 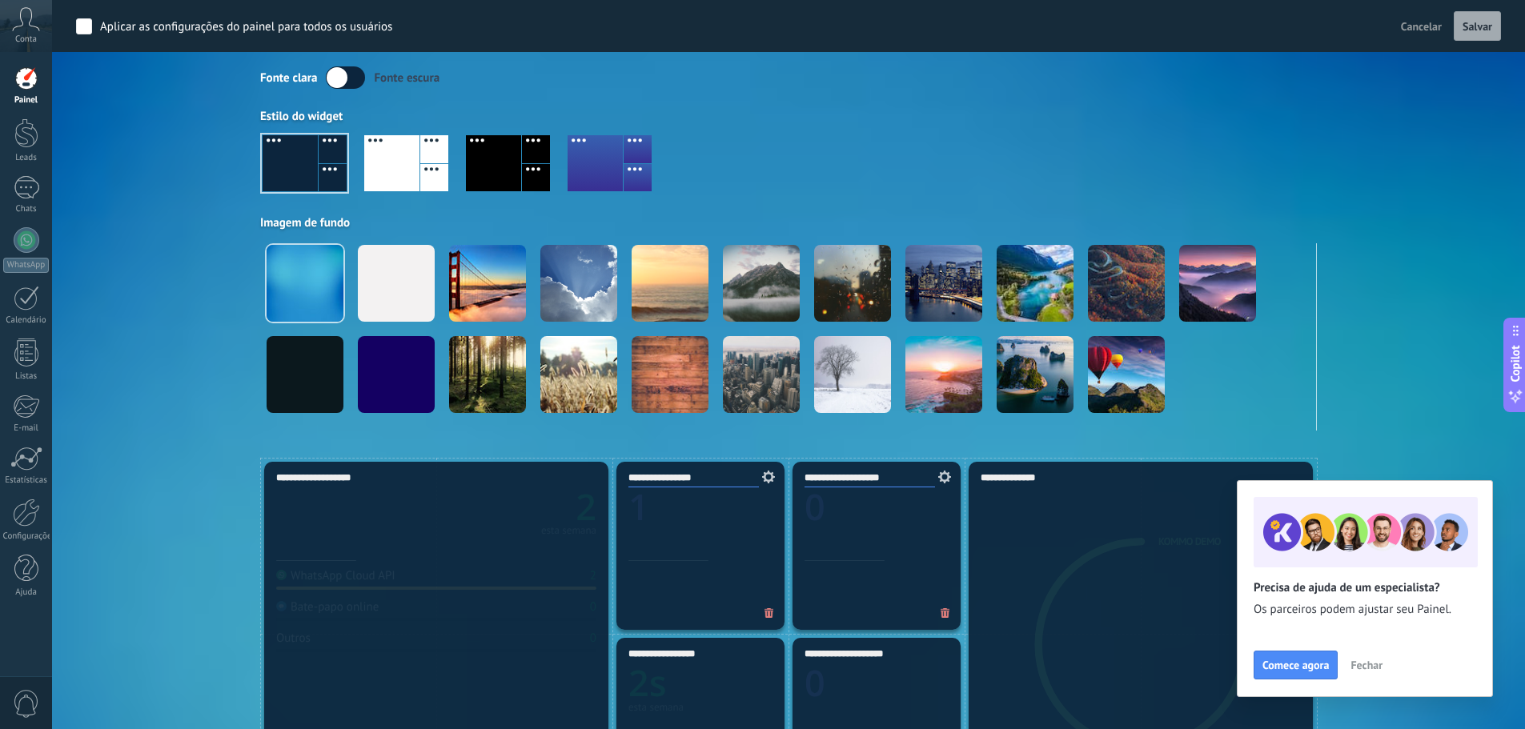 I want to click on span: Fechar, so click(x=1366, y=665).